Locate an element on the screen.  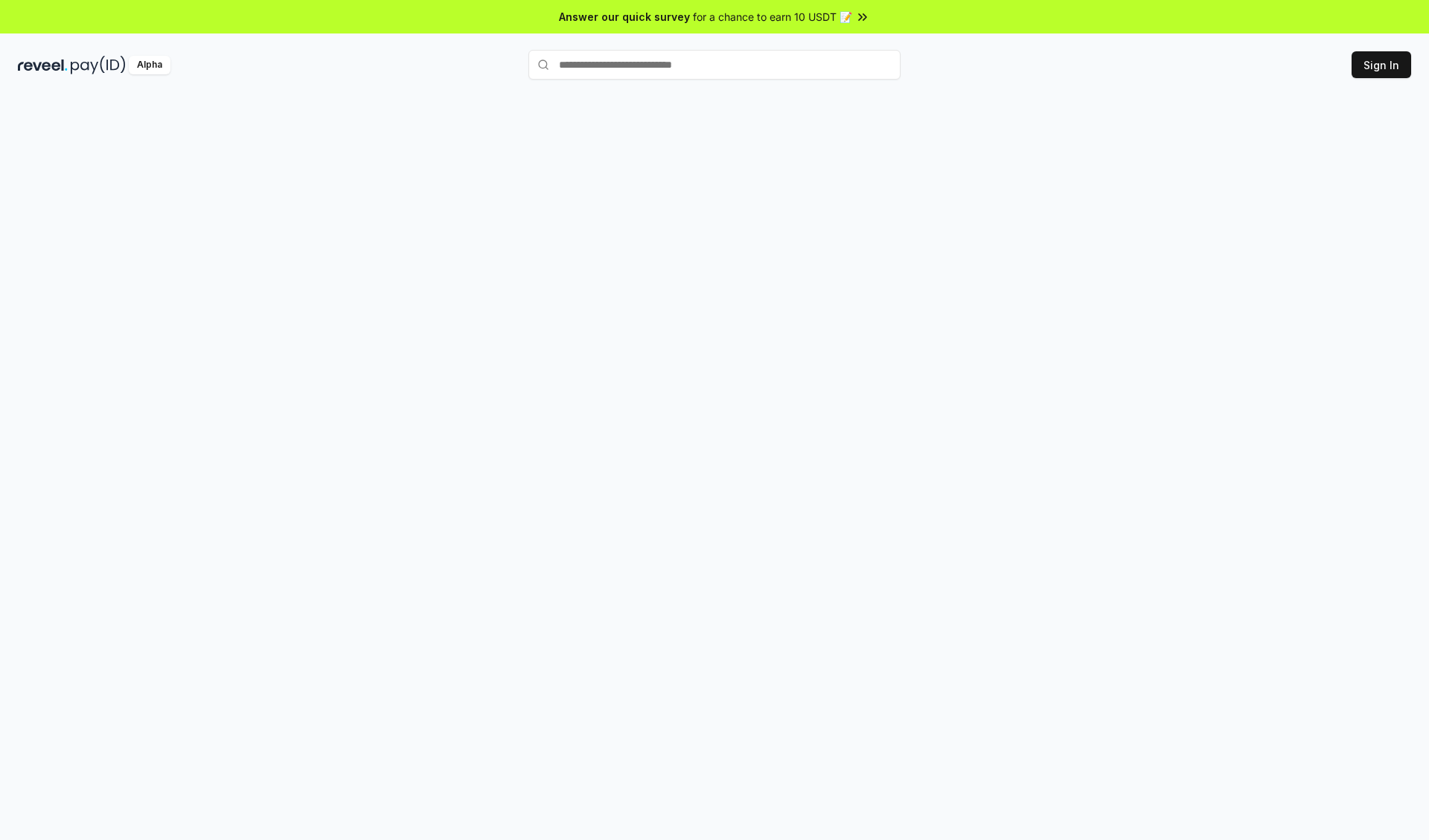
img: reveel_dark is located at coordinates (43, 65).